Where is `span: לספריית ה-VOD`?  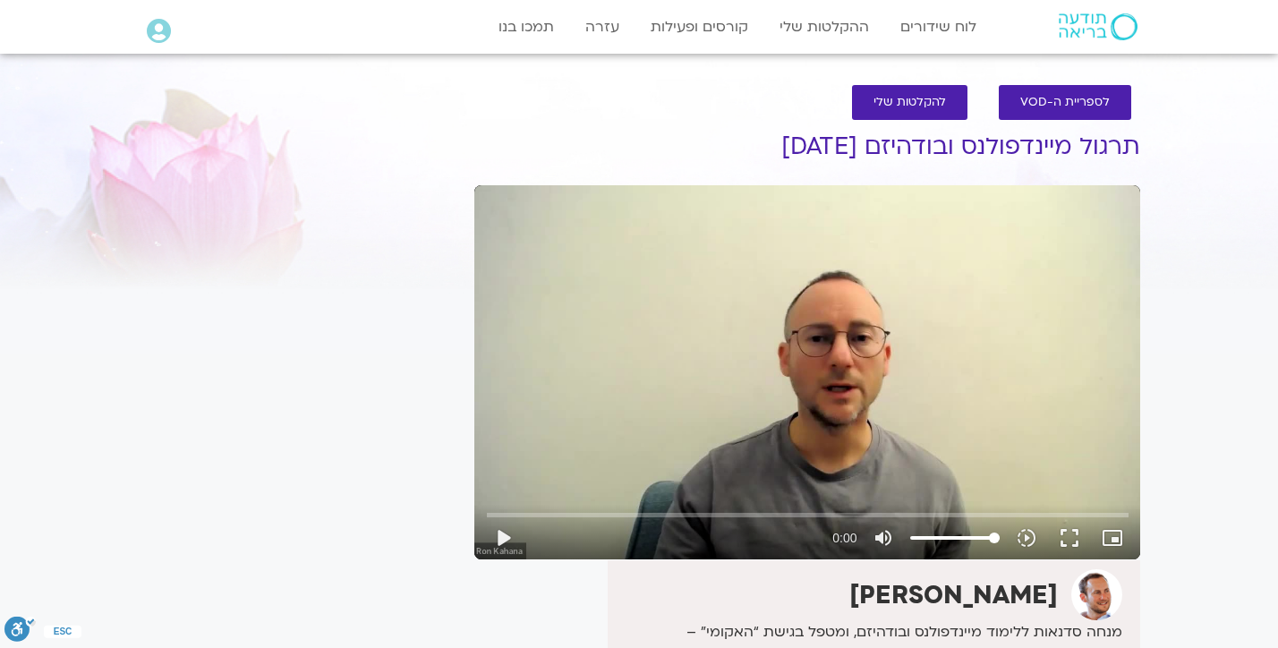
span: לספריית ה-VOD is located at coordinates (1065, 102).